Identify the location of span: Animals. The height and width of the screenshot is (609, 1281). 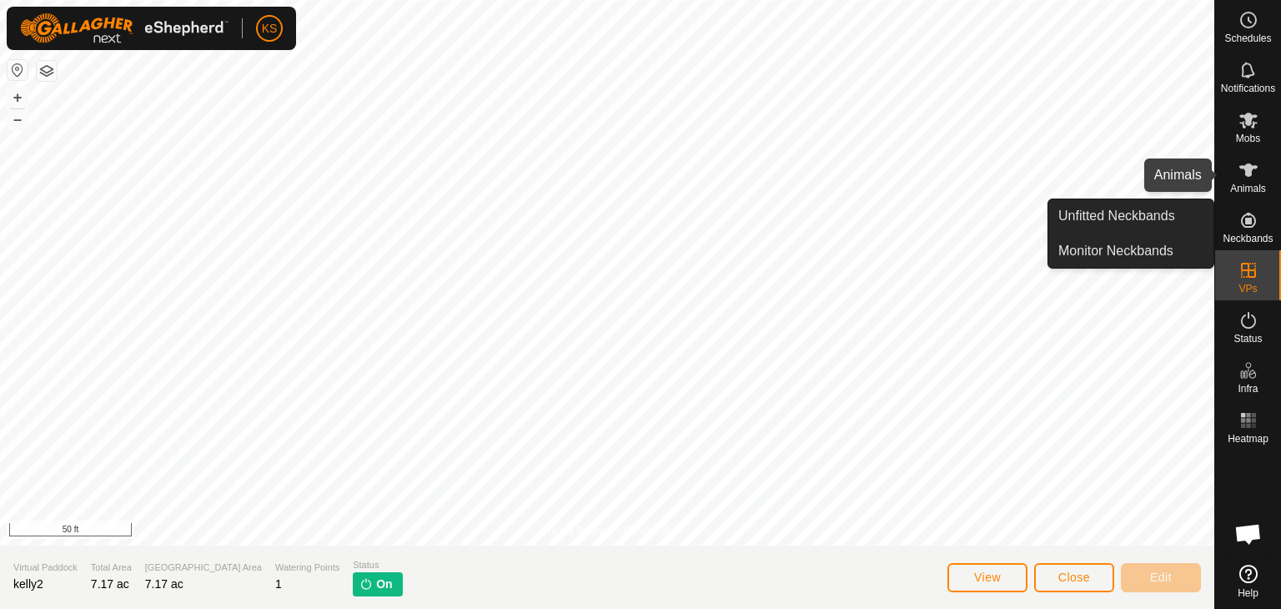
(1247, 188).